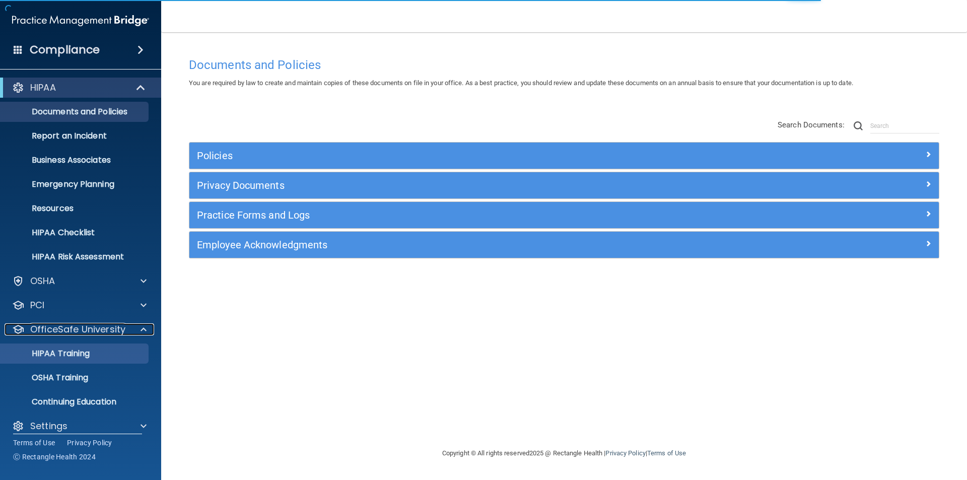  Describe the element at coordinates (75, 112) in the screenshot. I see `p: Documents and Policies` at that location.